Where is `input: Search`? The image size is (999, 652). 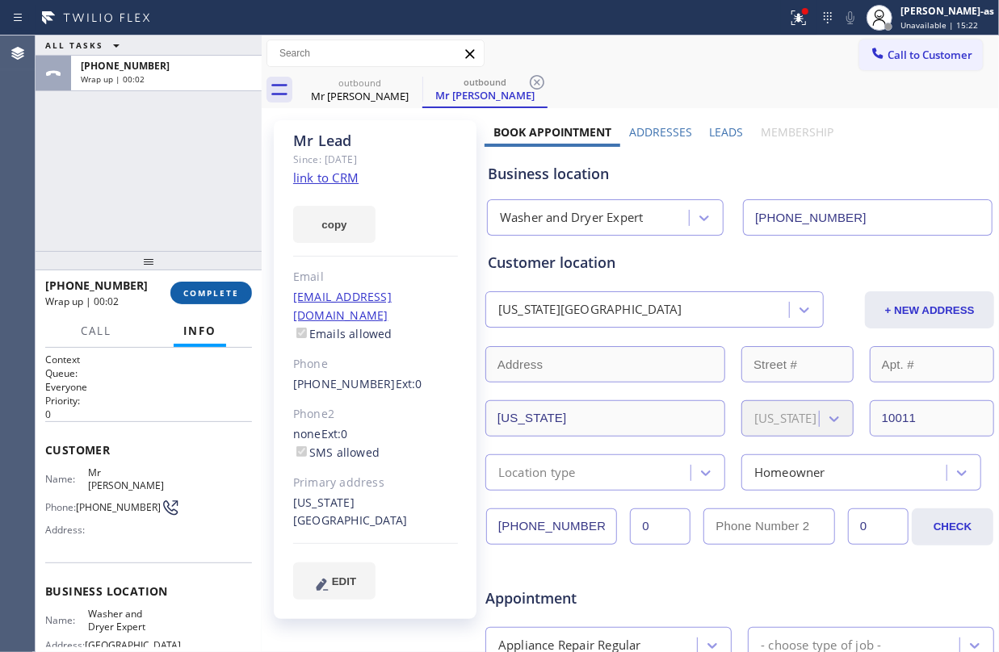
input: Search is located at coordinates (375, 53).